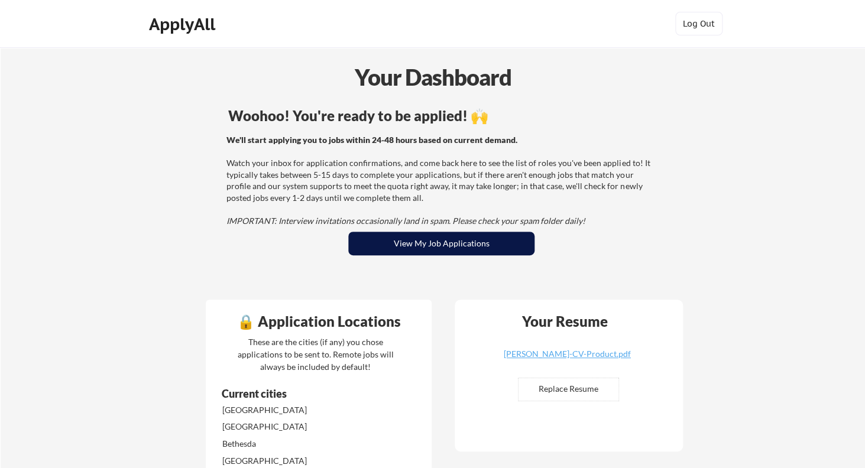 The height and width of the screenshot is (468, 865). I want to click on div: Bethesda, so click(285, 444).